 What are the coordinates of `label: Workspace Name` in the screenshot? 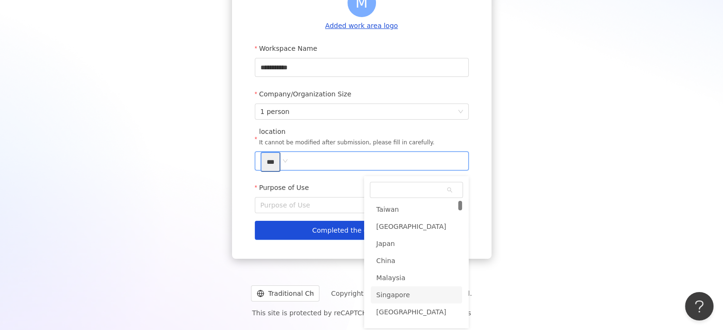 It's located at (290, 49).